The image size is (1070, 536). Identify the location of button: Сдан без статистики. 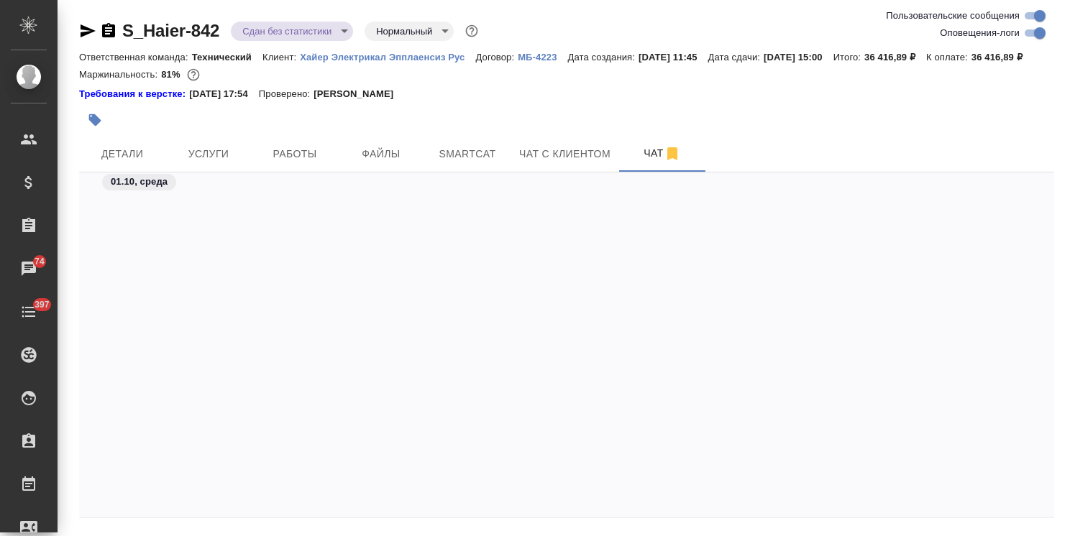
(287, 31).